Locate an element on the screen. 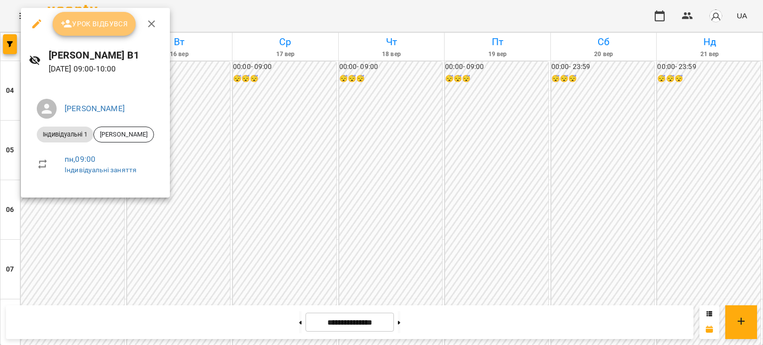  span: Урок відбувся is located at coordinates (94, 24).